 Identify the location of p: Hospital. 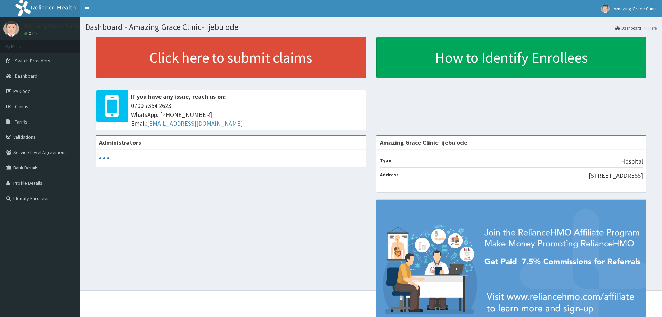
(632, 161).